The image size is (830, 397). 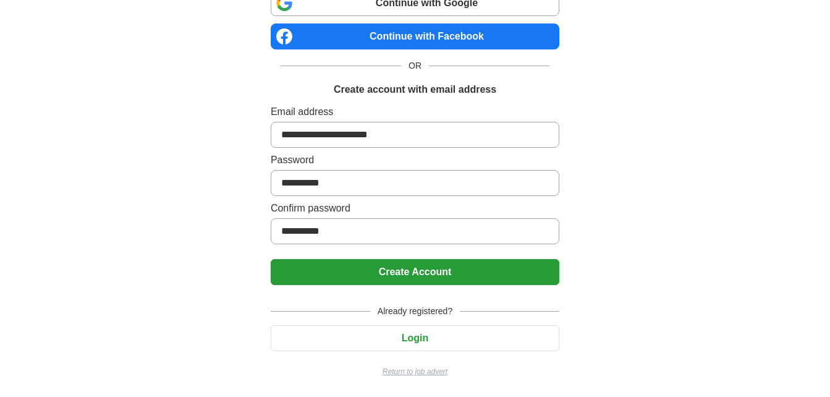 I want to click on label: Email address, so click(x=415, y=112).